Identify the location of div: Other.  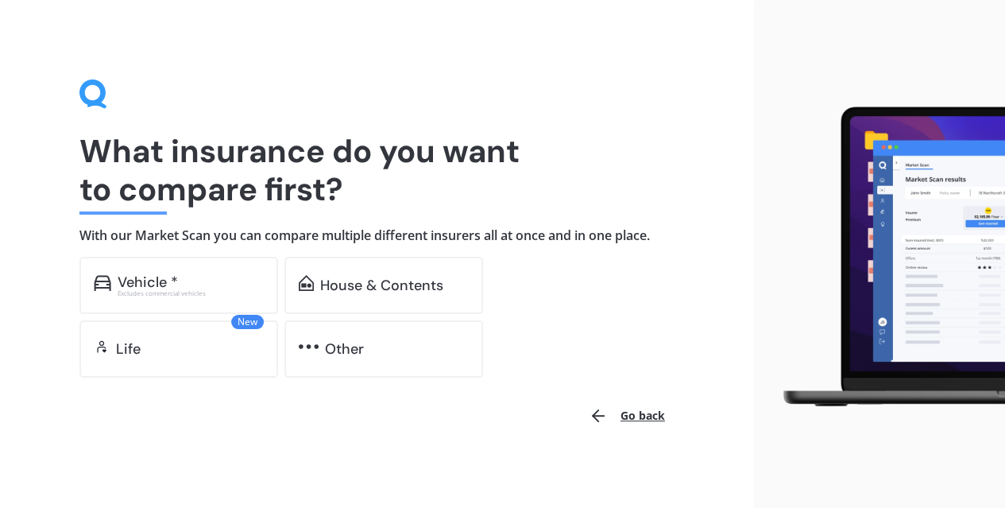
(344, 349).